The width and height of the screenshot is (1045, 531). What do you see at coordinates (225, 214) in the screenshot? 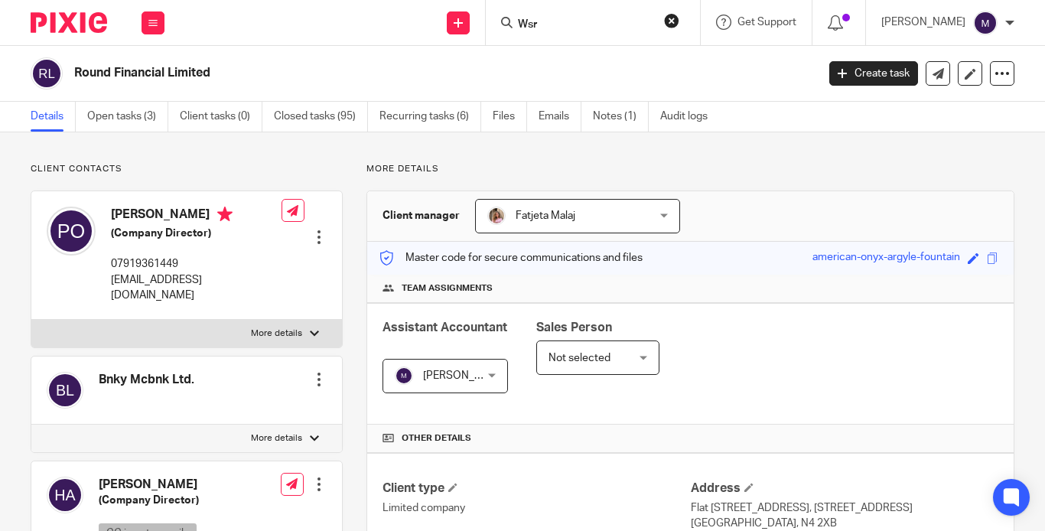
I see `i: Primary` at bounding box center [225, 214].